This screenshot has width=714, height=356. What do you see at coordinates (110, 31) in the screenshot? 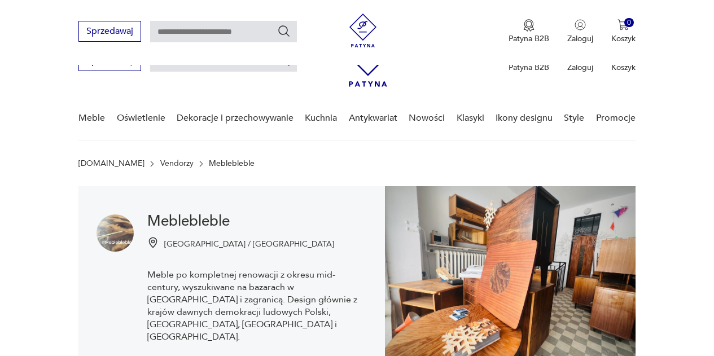
I see `button: Sprzedawaj` at bounding box center [110, 31].